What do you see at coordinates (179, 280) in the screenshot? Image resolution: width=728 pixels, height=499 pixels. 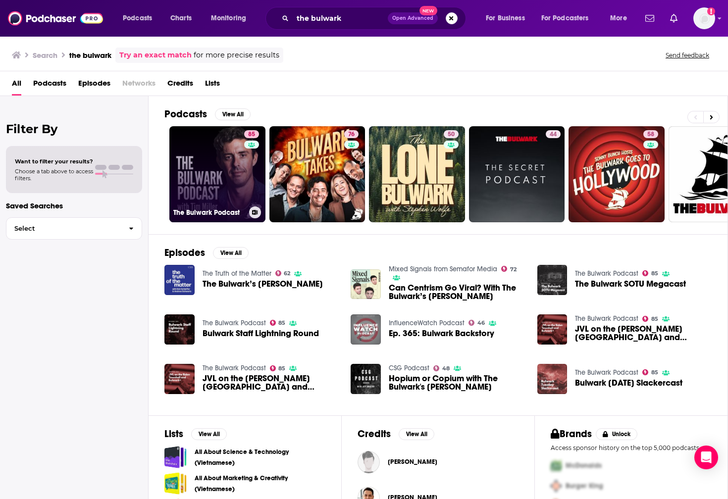 I see `img: The Bulwark’s Charlie Sykes` at bounding box center [179, 280].